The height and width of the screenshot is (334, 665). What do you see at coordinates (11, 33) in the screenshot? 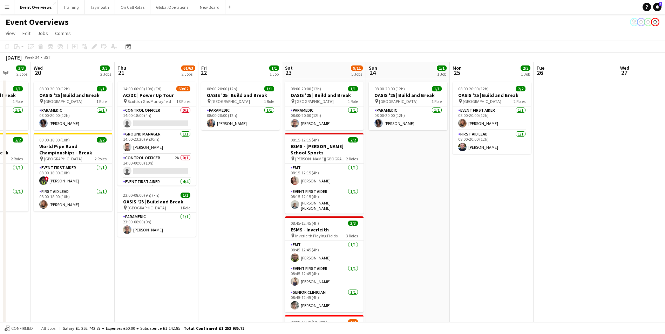
I see `span: View` at bounding box center [11, 33].